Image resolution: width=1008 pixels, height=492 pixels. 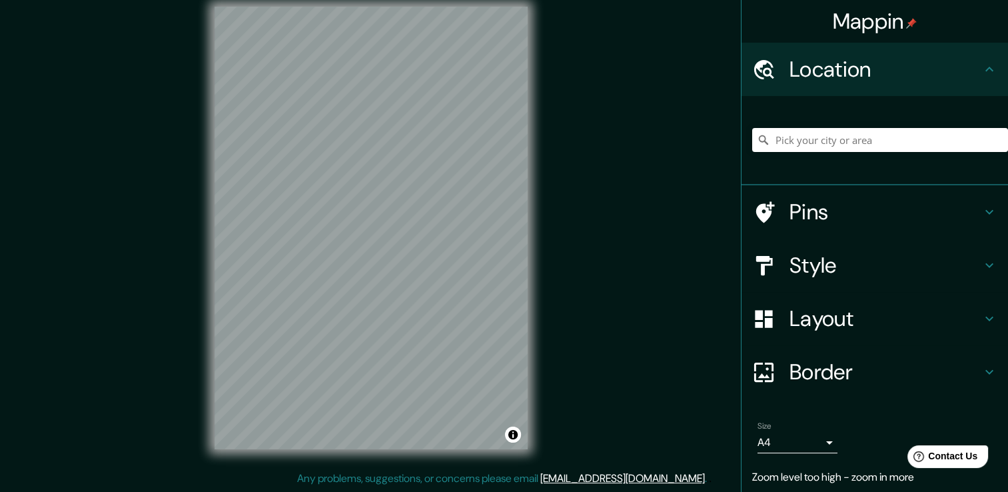 What do you see at coordinates (875, 265) in the screenshot?
I see `div: Style` at bounding box center [875, 265].